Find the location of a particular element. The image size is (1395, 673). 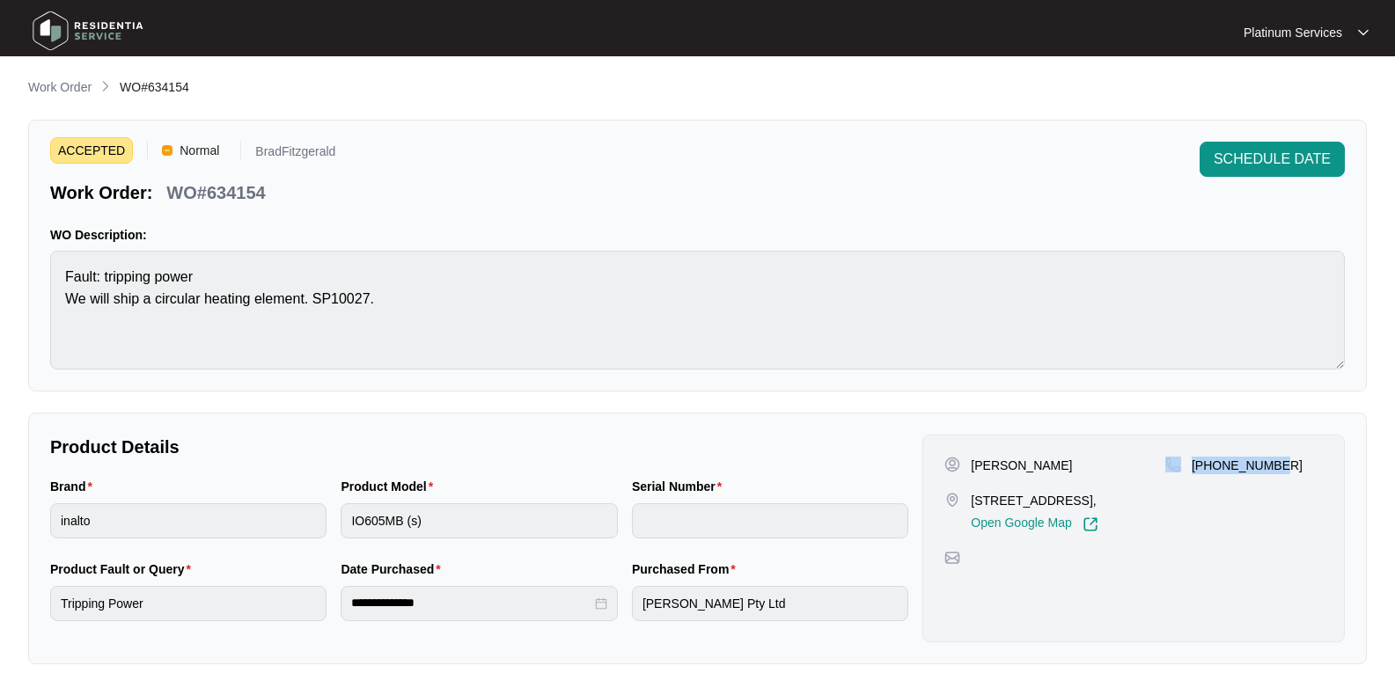

a: Work Order is located at coordinates (60, 88).